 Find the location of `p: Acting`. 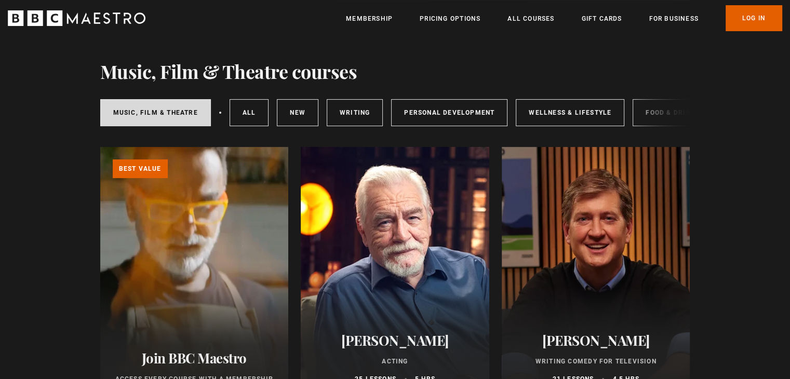

p: Acting is located at coordinates (395, 361).